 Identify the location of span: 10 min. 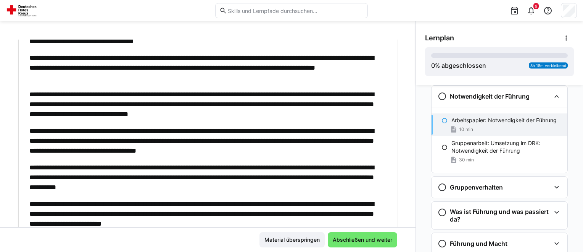
(466, 130).